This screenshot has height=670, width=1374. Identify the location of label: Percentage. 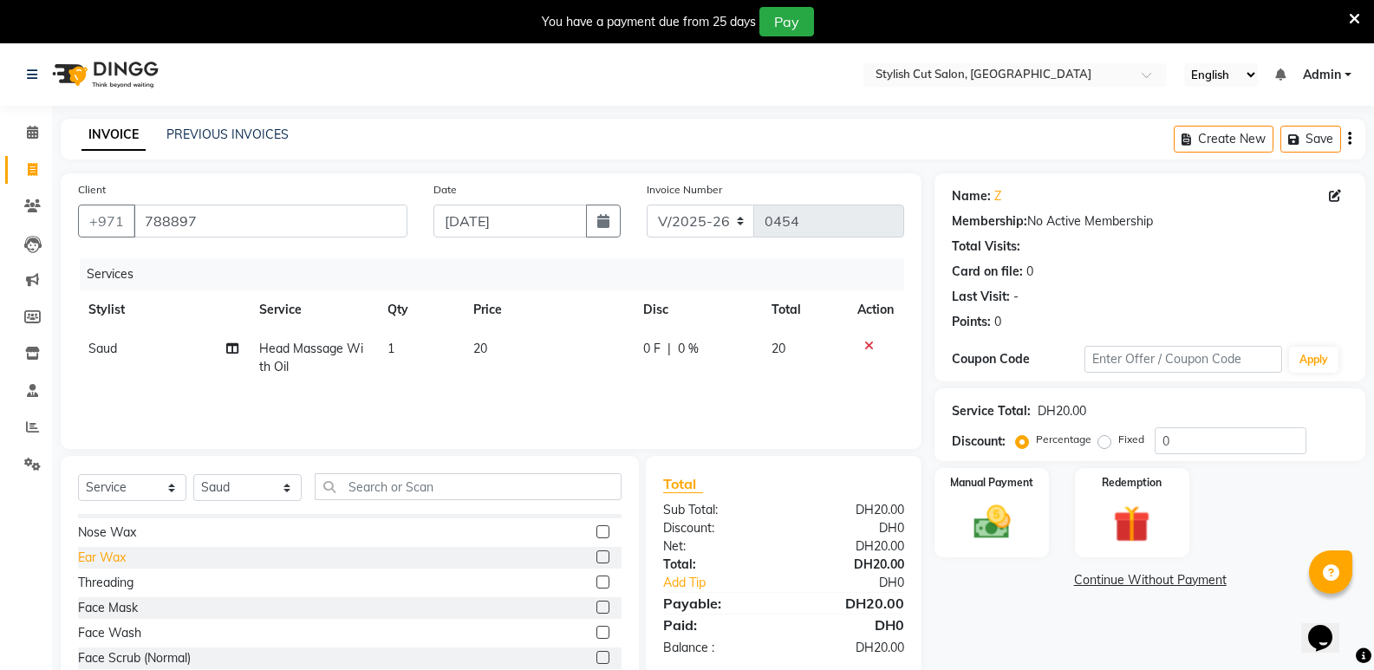
(1064, 440).